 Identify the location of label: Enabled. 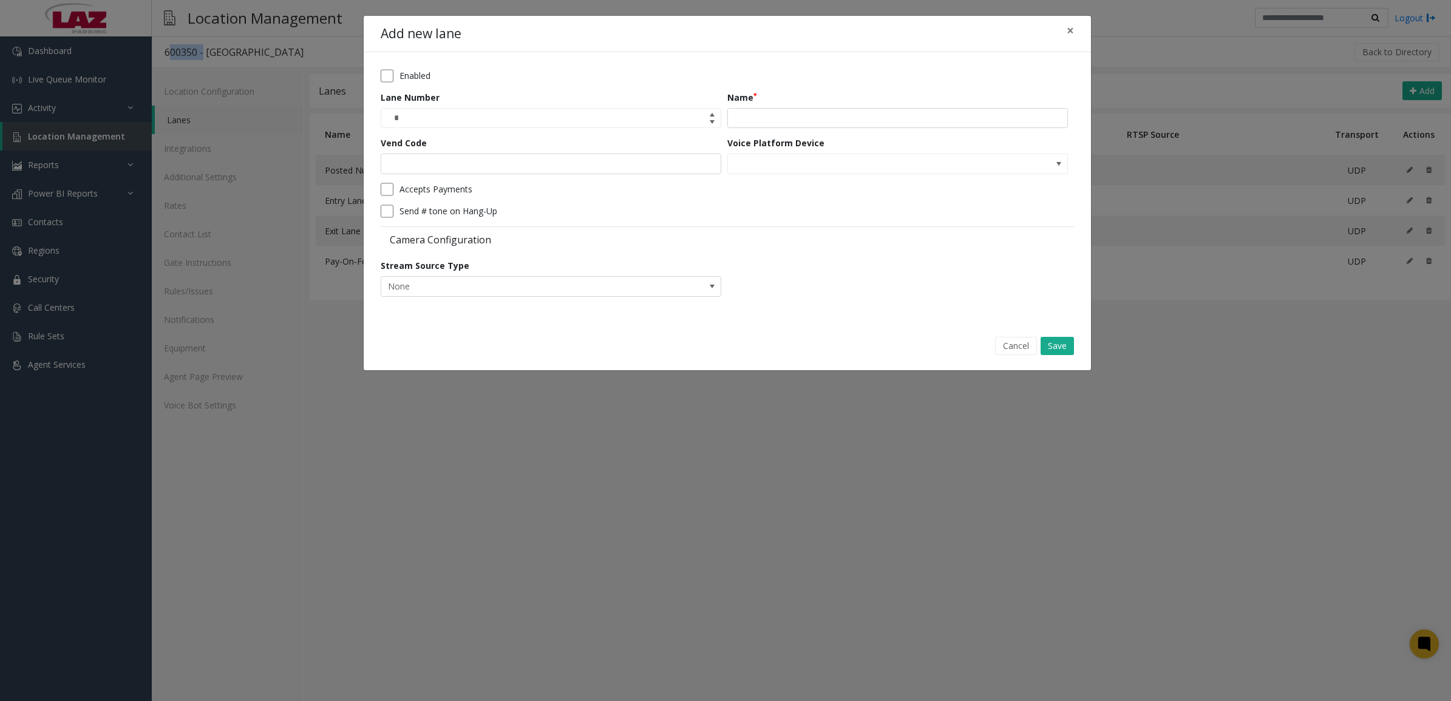
(415, 75).